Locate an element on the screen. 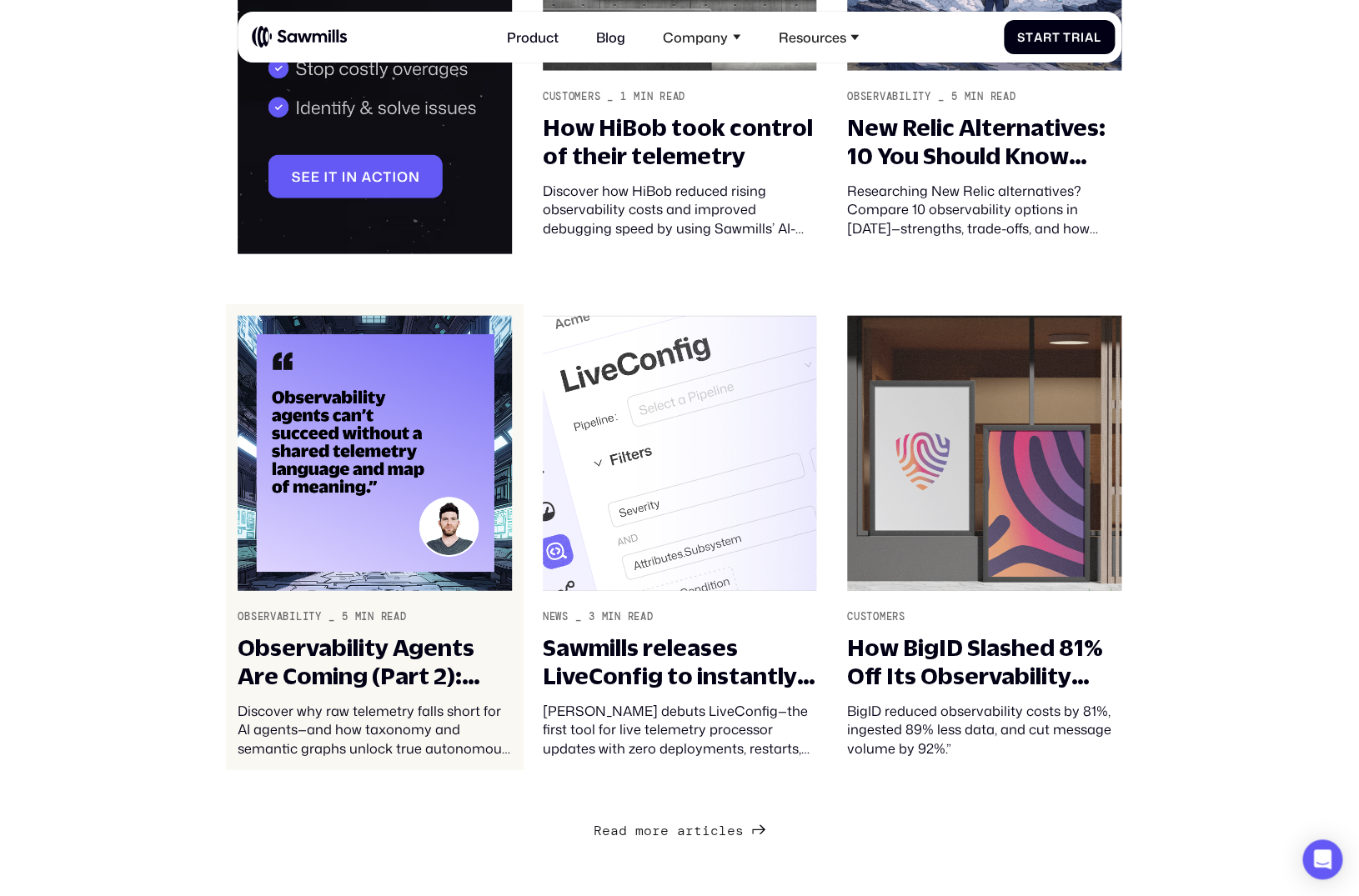 This screenshot has width=1359, height=896. div: How BigID Slashed 81% Off Its Observability Costs with Sawmills is located at coordinates (984, 661).